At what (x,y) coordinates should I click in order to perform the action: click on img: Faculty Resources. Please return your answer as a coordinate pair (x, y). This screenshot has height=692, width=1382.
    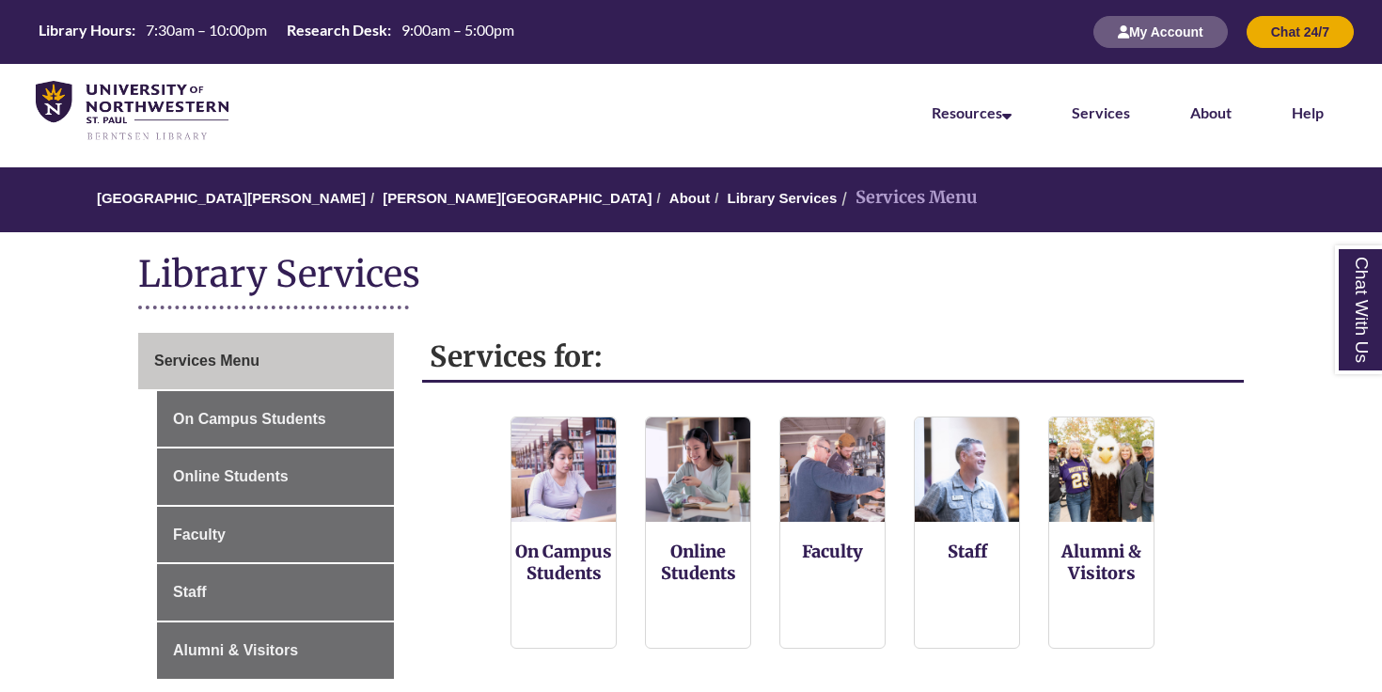
    Looking at the image, I should click on (832, 469).